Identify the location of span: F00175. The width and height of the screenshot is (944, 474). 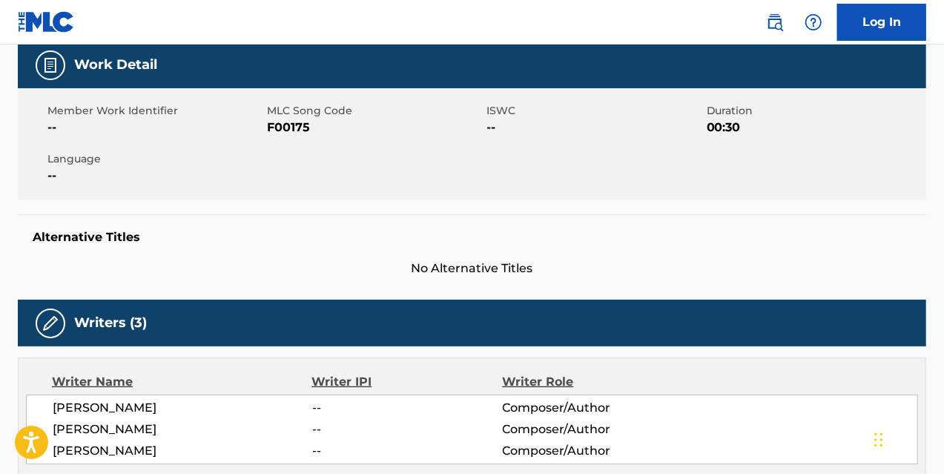
(374, 128).